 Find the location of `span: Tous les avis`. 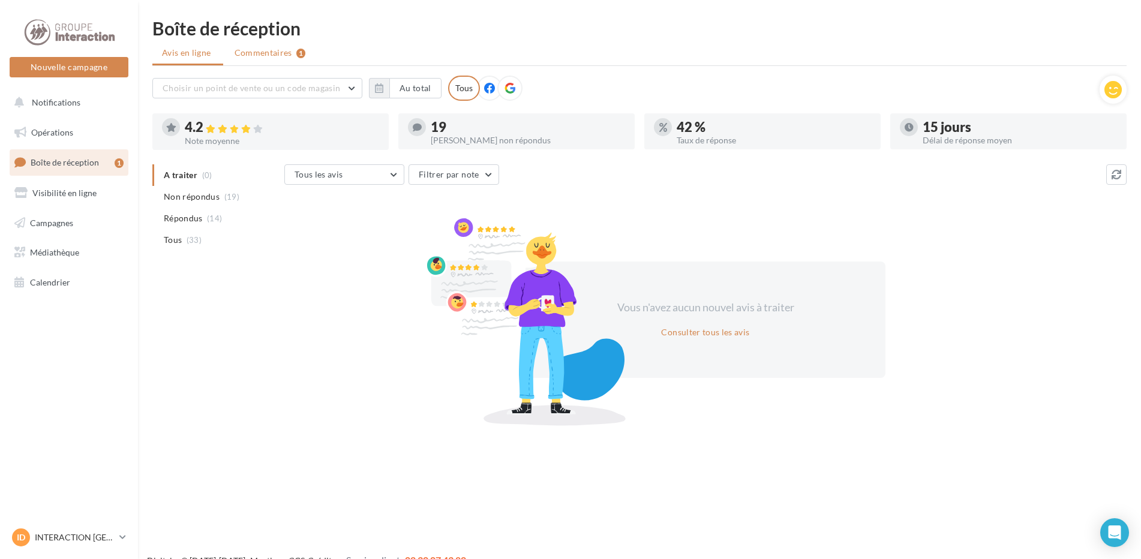

span: Tous les avis is located at coordinates (319, 174).